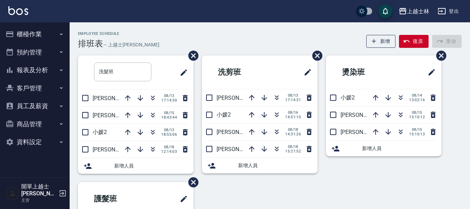 The height and width of the screenshot is (209, 470). What do you see at coordinates (386, 11) in the screenshot?
I see `button: save` at bounding box center [386, 11].